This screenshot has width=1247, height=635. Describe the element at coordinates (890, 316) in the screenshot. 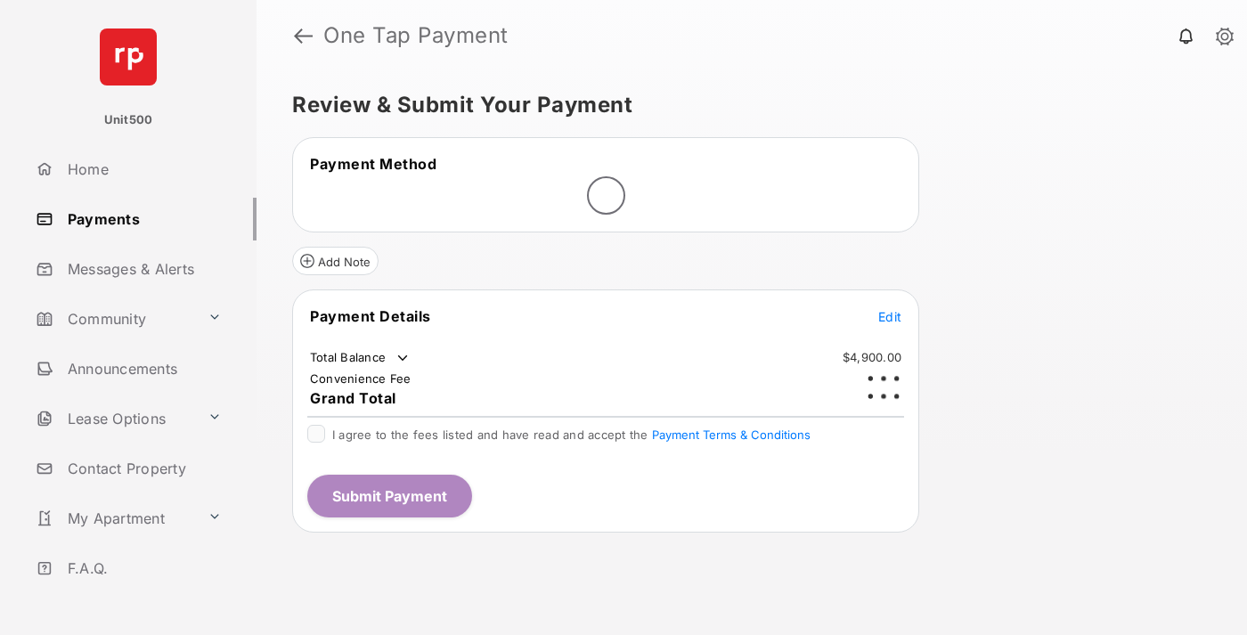

I see `span: Edit` at that location.